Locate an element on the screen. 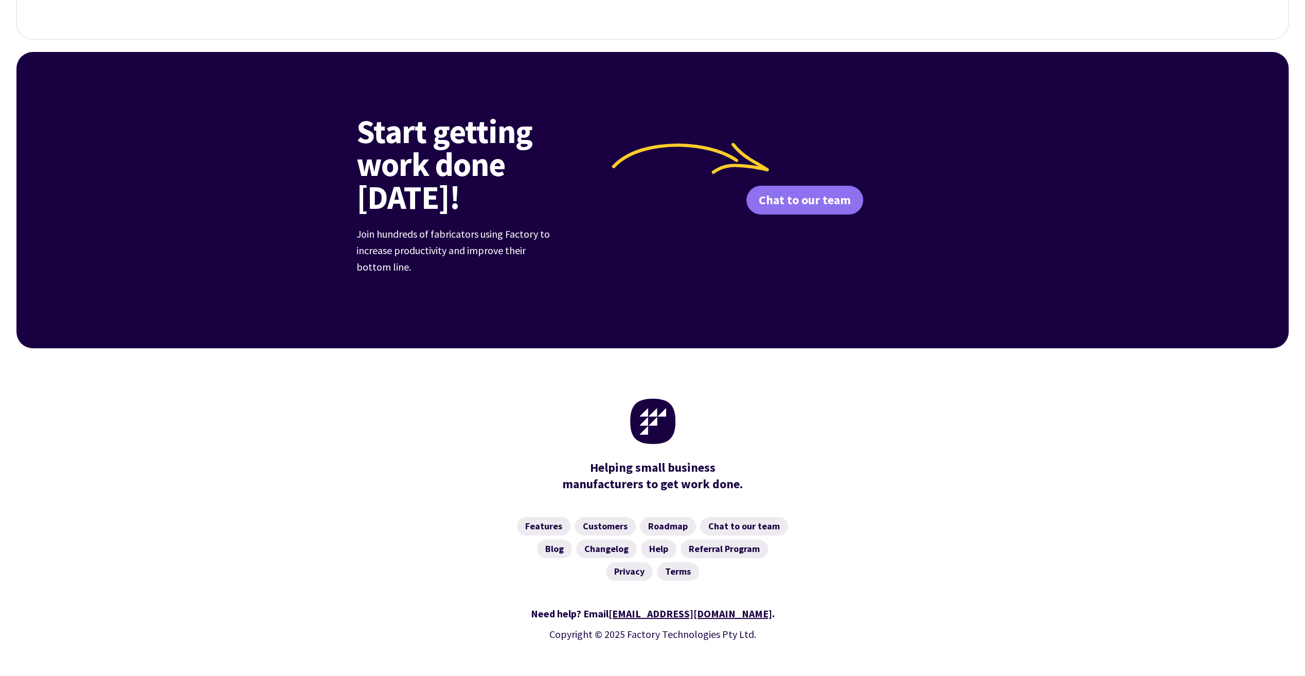  nav: Footer Navigation is located at coordinates (653, 549).